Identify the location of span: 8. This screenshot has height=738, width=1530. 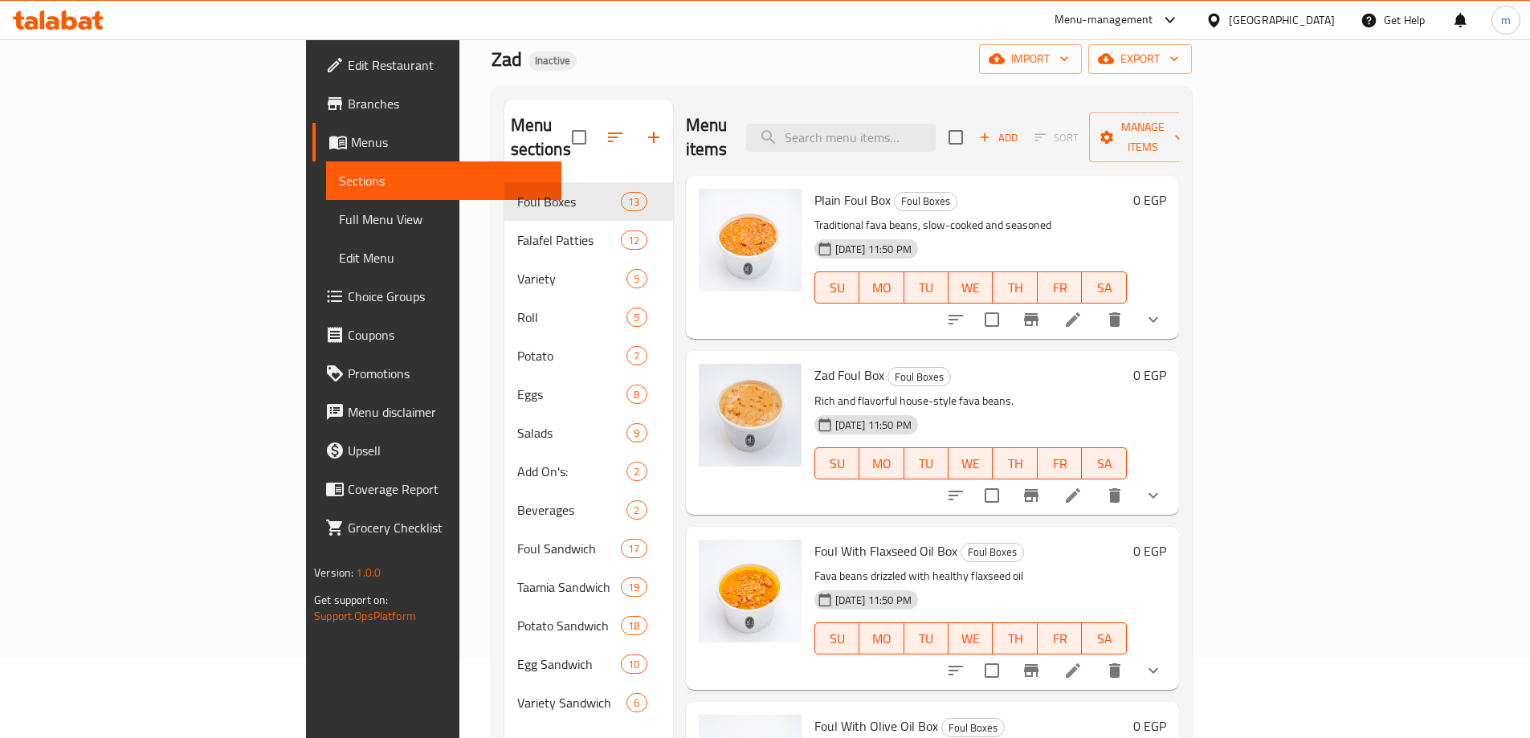
(636, 394).